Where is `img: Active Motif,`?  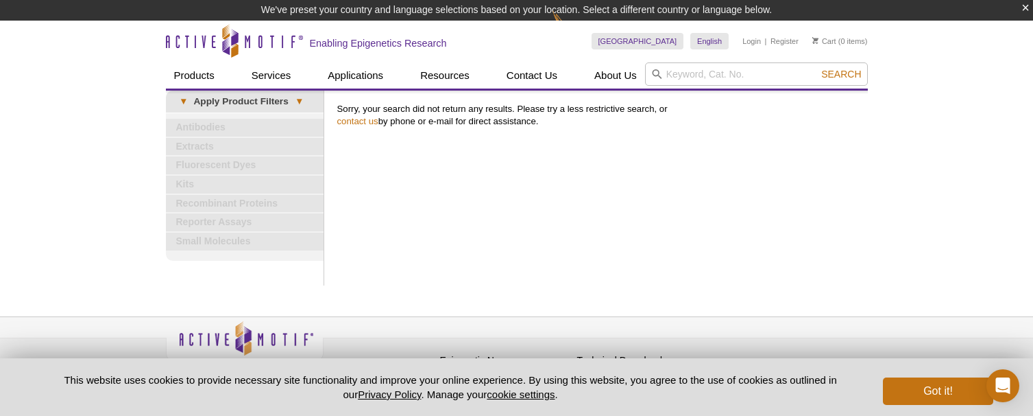 img: Active Motif, is located at coordinates (245, 344).